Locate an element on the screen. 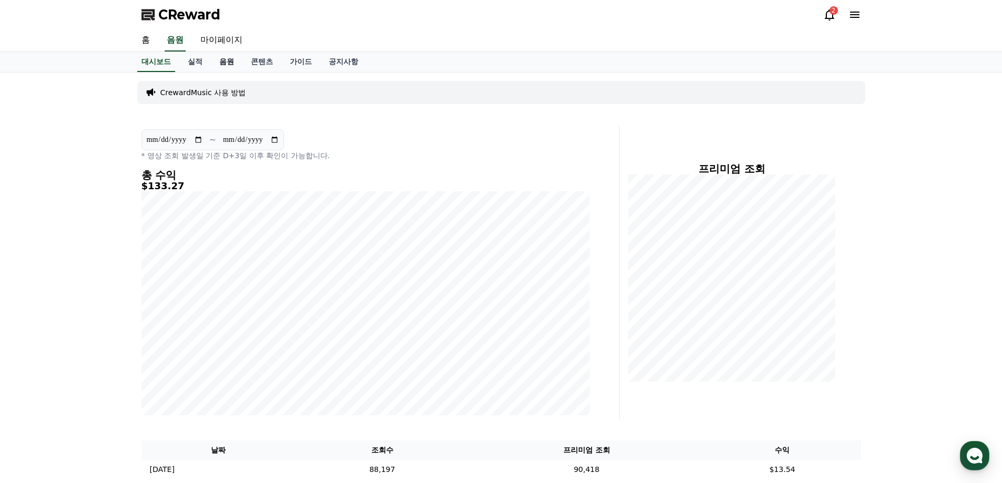 This screenshot has height=483, width=1002. a: CrewardMusic 사용 방법 is located at coordinates (203, 93).